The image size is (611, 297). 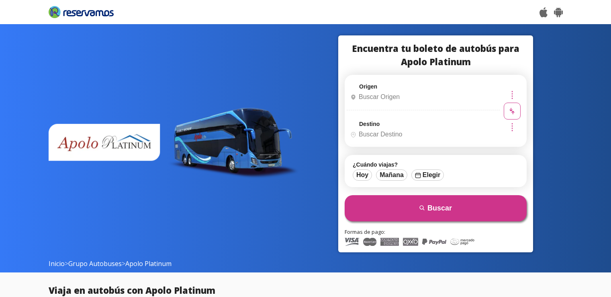 What do you see at coordinates (463, 242) in the screenshot?
I see `img: Mercado Pago` at bounding box center [463, 242].